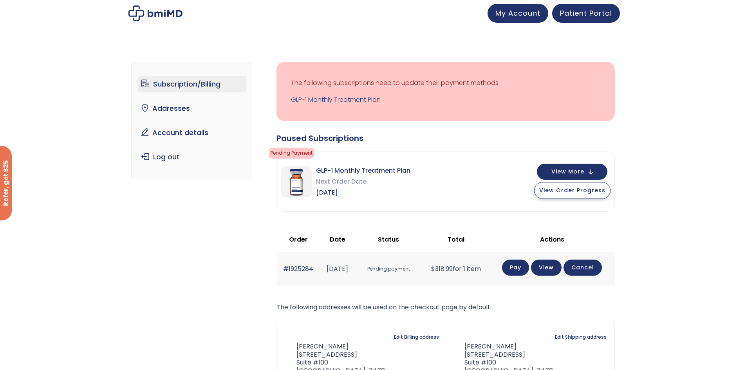 The image size is (746, 370). Describe the element at coordinates (192, 157) in the screenshot. I see `a: Log out` at that location.